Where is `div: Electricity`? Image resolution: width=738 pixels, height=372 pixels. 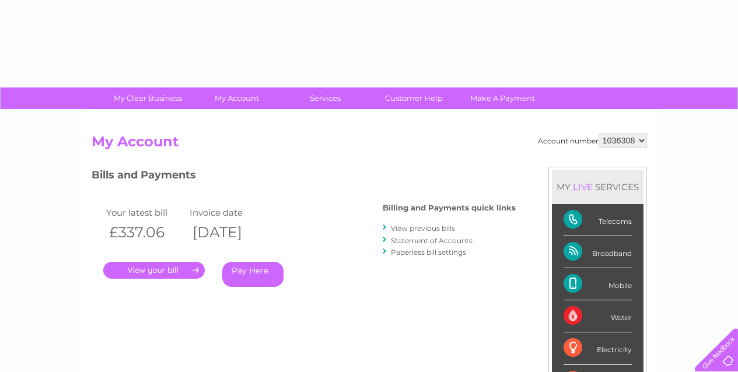 div: Electricity is located at coordinates (597, 348).